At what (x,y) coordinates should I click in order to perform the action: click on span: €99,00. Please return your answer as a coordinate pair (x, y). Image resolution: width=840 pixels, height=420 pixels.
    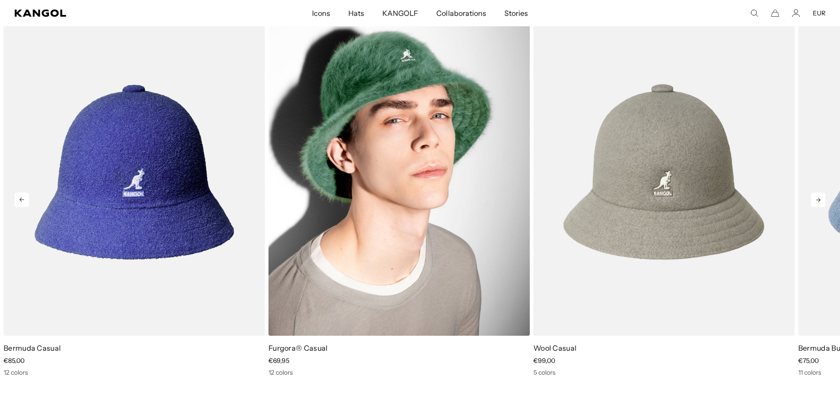
    Looking at the image, I should click on (544, 361).